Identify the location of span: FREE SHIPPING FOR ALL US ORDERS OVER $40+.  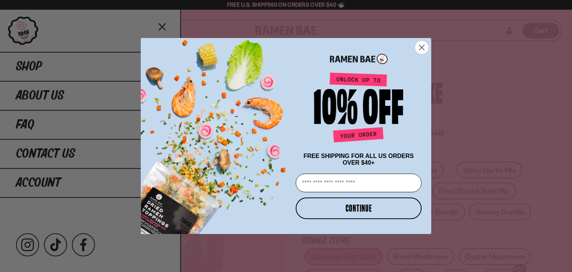
(359, 159).